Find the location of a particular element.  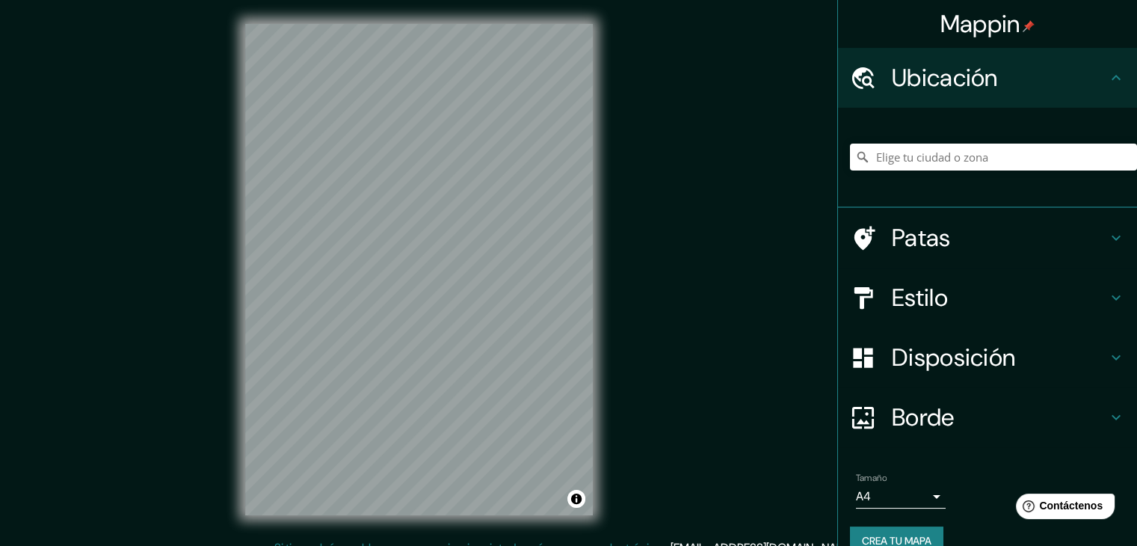

font: Ubicación is located at coordinates (945, 78).